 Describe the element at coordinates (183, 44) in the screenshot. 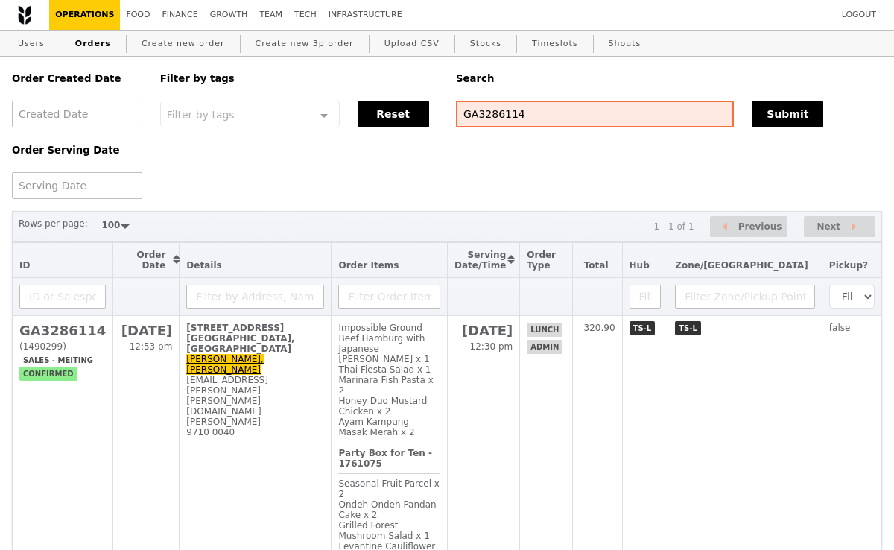

I see `a: Create new order` at that location.